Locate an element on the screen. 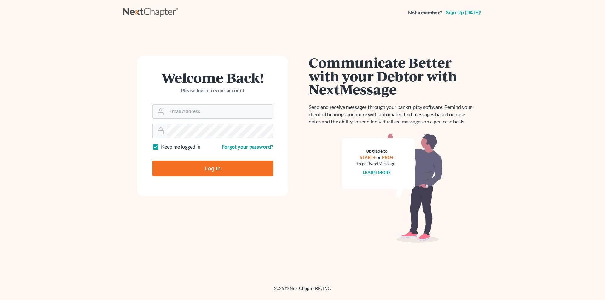 This screenshot has width=605, height=300. input: Email Address is located at coordinates (219, 111).